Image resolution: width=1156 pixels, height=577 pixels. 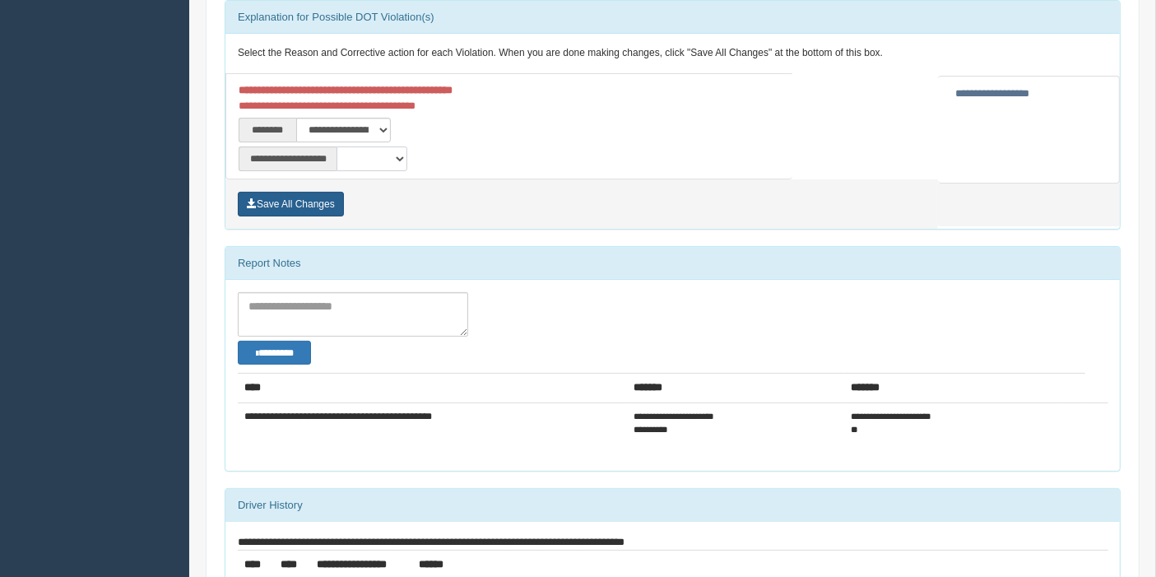 What do you see at coordinates (672, 263) in the screenshot?
I see `div: Report Notes` at bounding box center [672, 263].